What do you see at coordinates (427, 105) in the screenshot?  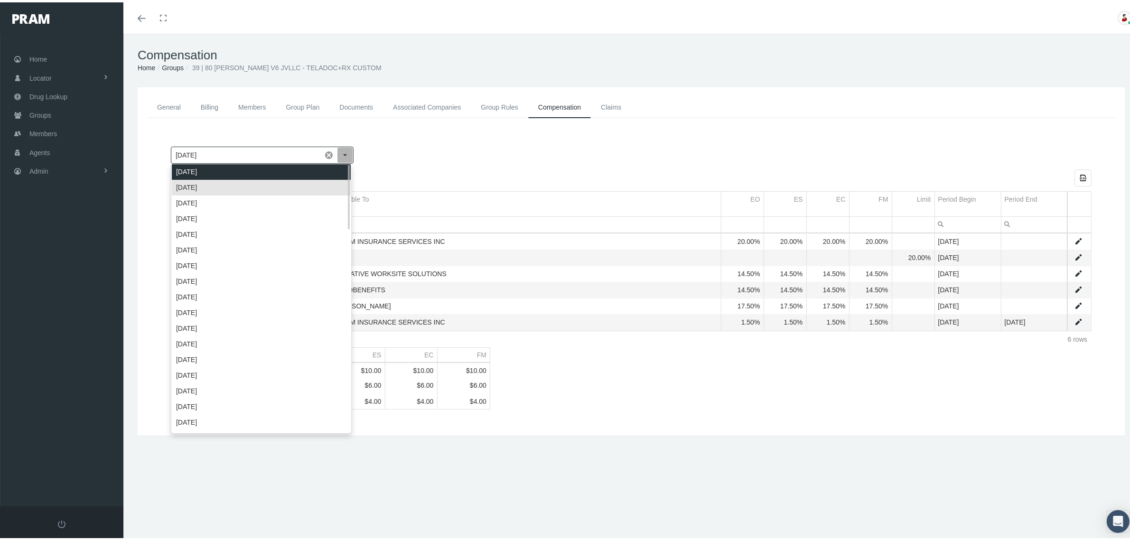 I see `a: Associated Companies` at bounding box center [427, 105].